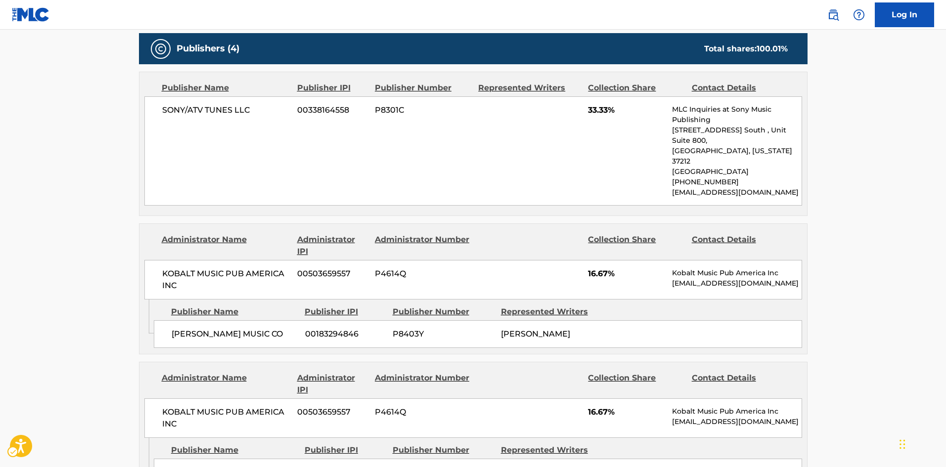 The height and width of the screenshot is (467, 946). What do you see at coordinates (905, 15) in the screenshot?
I see `a: Log In` at bounding box center [905, 15].